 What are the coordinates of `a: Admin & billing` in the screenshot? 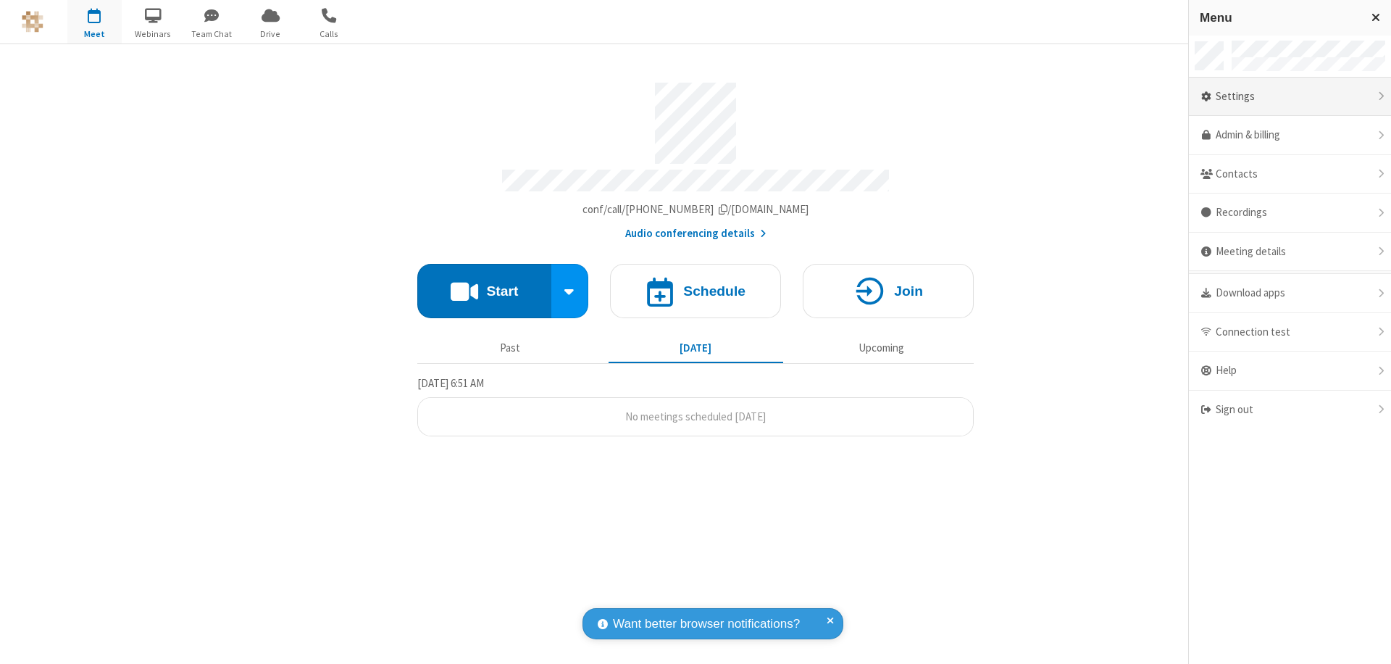 It's located at (1290, 135).